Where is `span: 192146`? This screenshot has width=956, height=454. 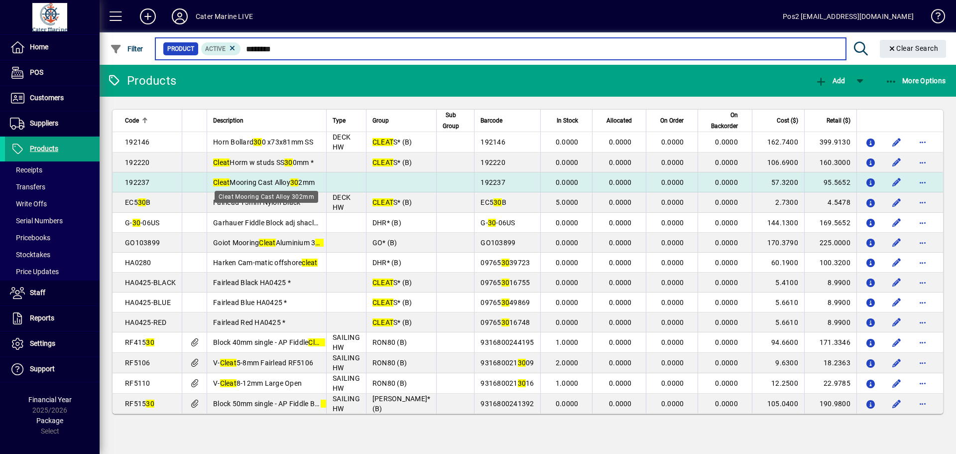
span: 192146 is located at coordinates (137, 142).